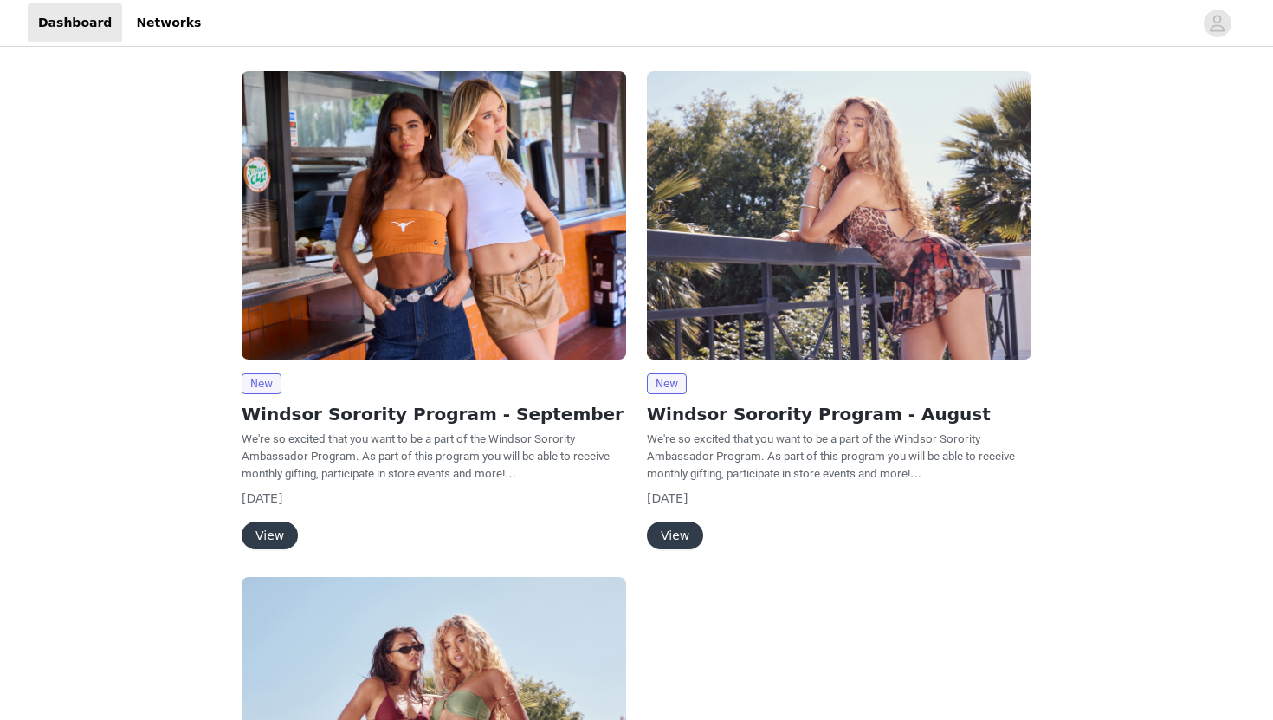 This screenshot has width=1273, height=720. Describe the element at coordinates (168, 23) in the screenshot. I see `a: Networks` at that location.